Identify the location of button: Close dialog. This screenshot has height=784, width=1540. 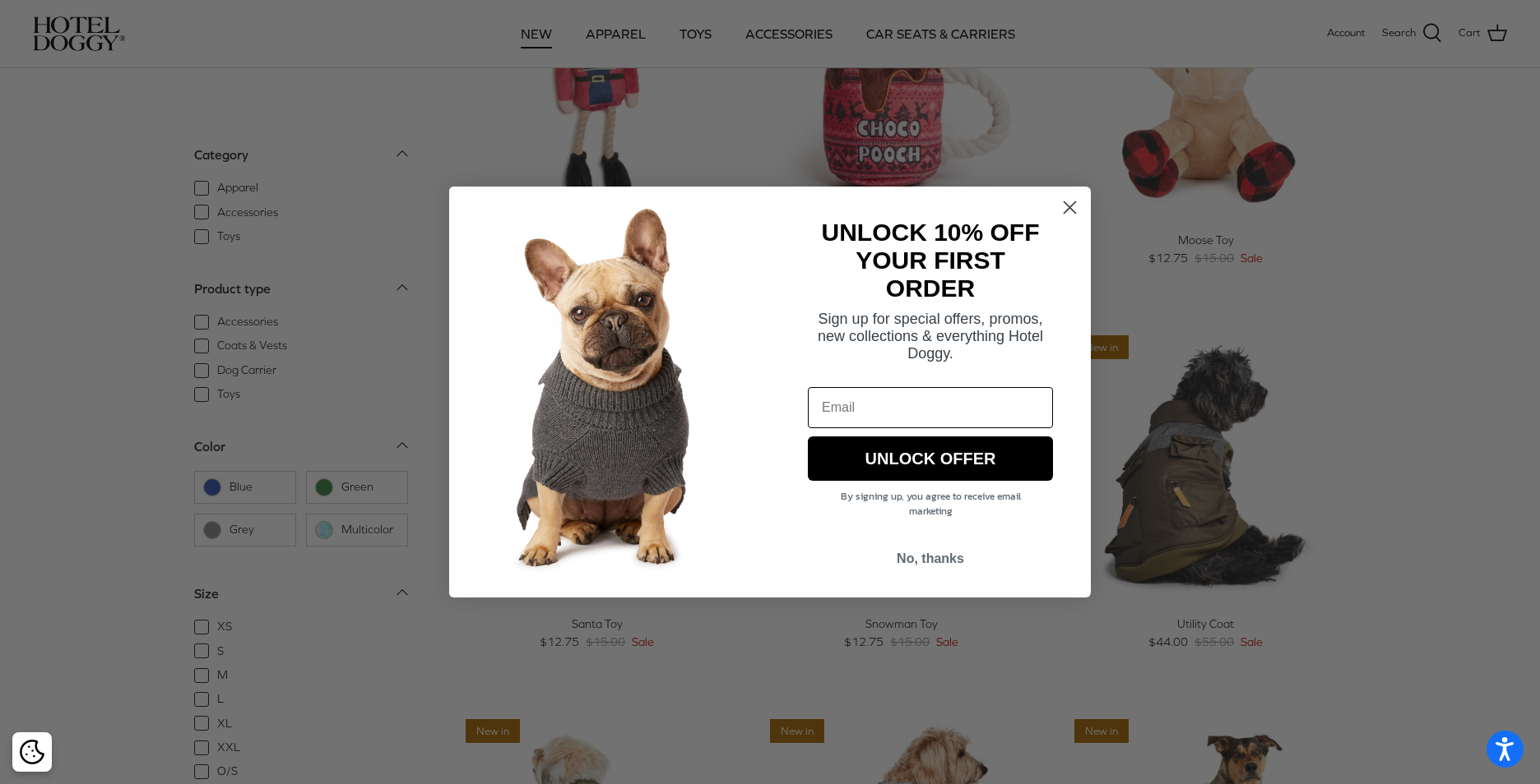
(1070, 207).